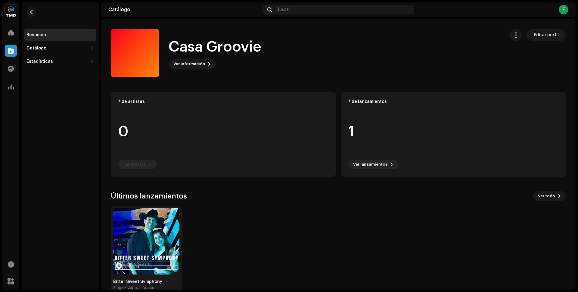  I want to click on div: # de lanzamientos, so click(454, 102).